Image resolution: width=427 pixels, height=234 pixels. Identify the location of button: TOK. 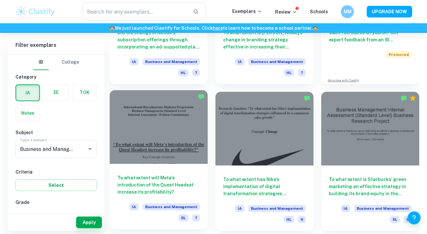
(85, 92).